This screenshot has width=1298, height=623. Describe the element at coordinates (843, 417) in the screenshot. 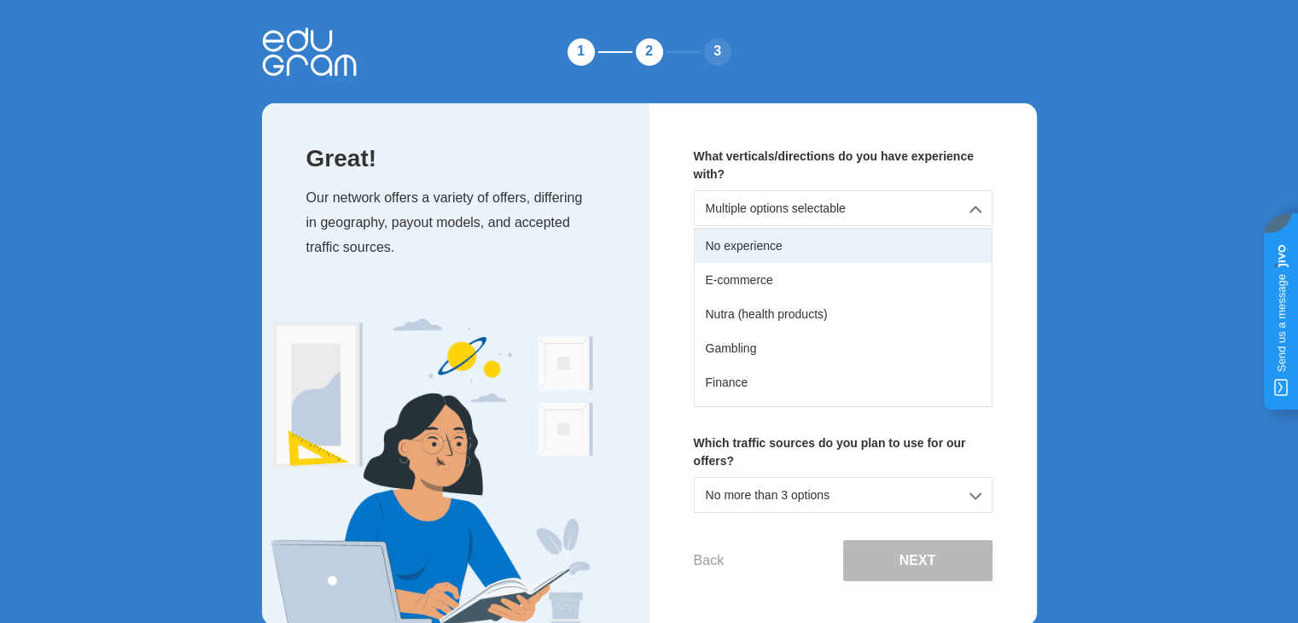

I see `div: Dating` at that location.